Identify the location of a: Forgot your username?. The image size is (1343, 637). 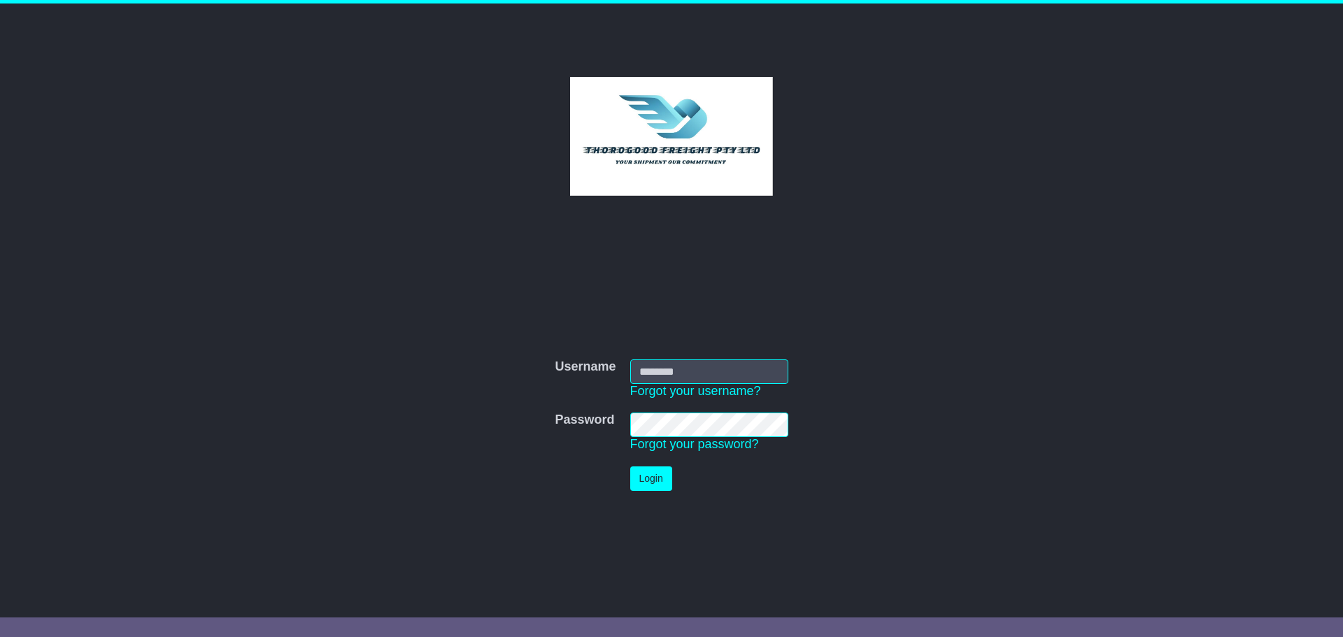
(695, 391).